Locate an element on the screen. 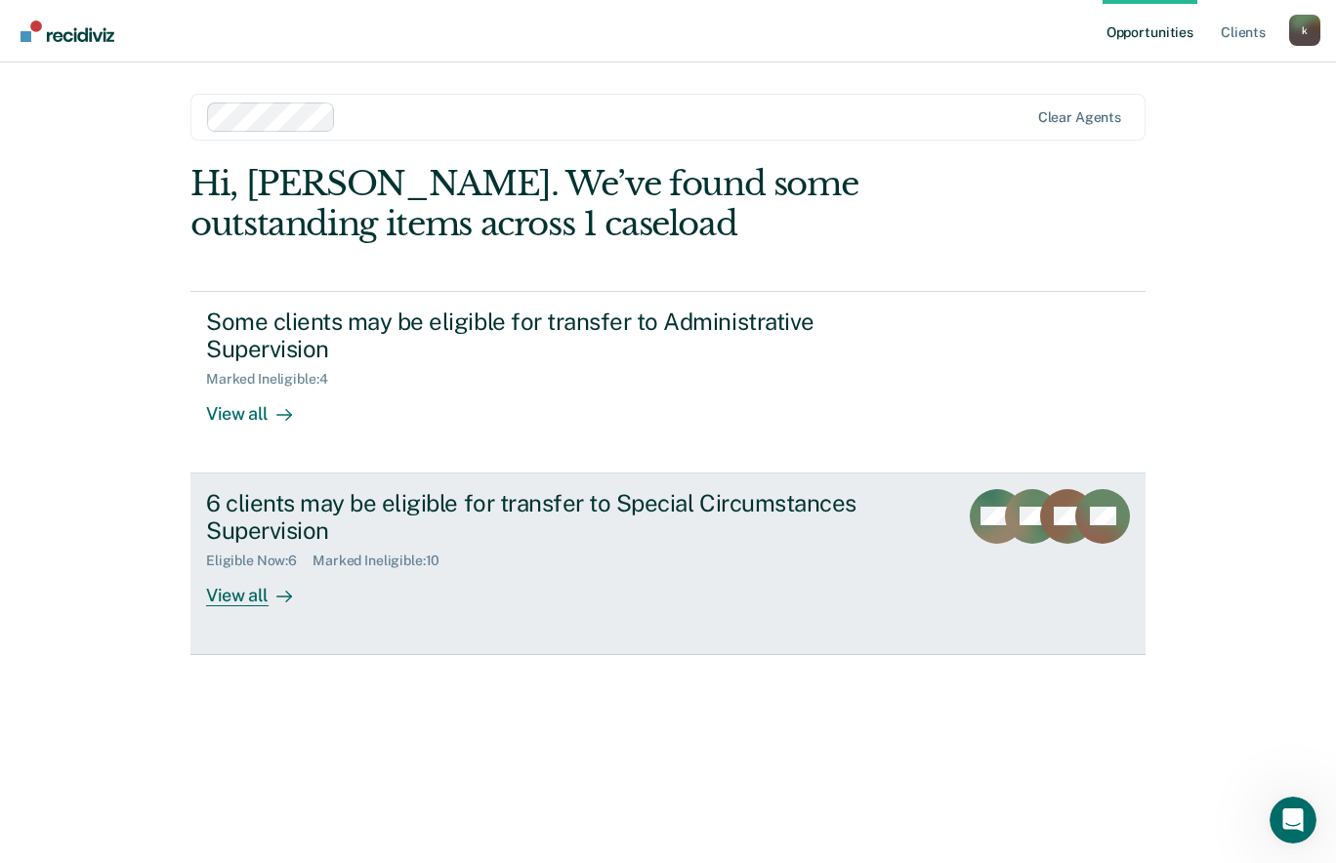  img: Recidiviz is located at coordinates (67, 31).